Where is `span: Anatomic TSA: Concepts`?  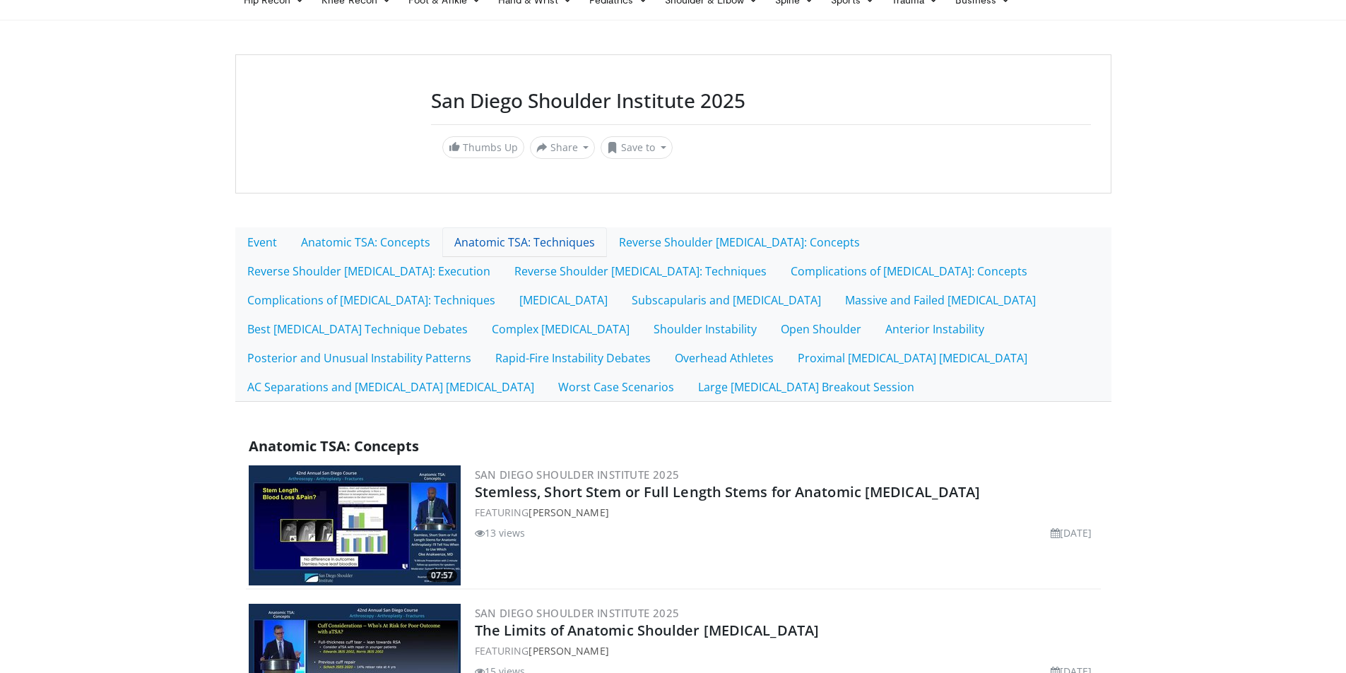 span: Anatomic TSA: Concepts is located at coordinates (334, 446).